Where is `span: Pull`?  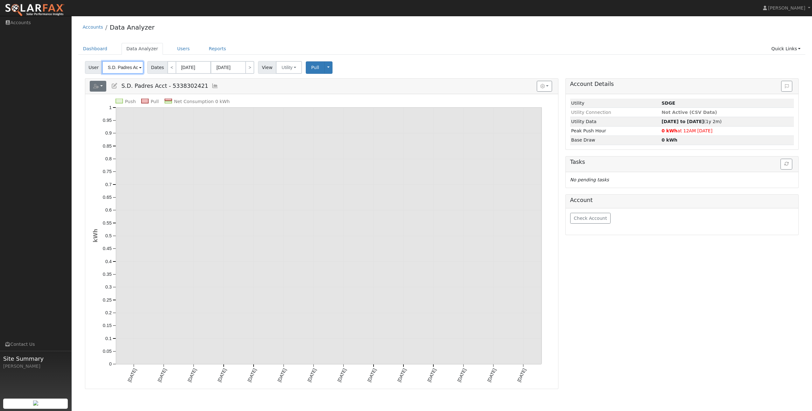
span: Pull is located at coordinates (315, 67).